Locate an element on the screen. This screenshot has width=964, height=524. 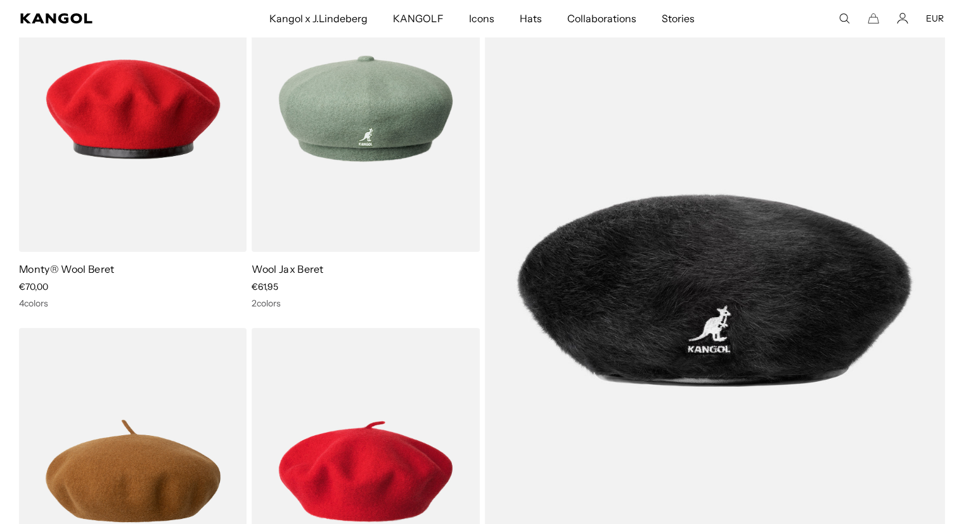
span: €70,00 is located at coordinates (34, 286).